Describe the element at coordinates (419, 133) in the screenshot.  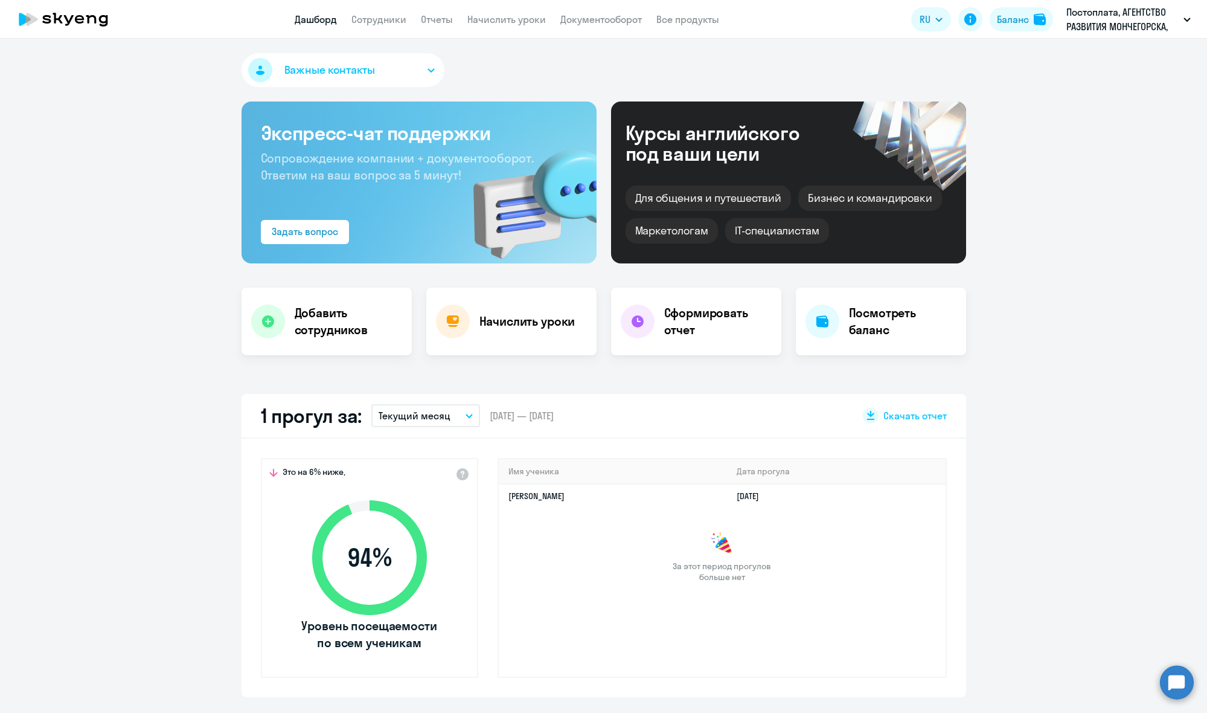
I see `h3: Экспресс-чат поддержки` at that location.